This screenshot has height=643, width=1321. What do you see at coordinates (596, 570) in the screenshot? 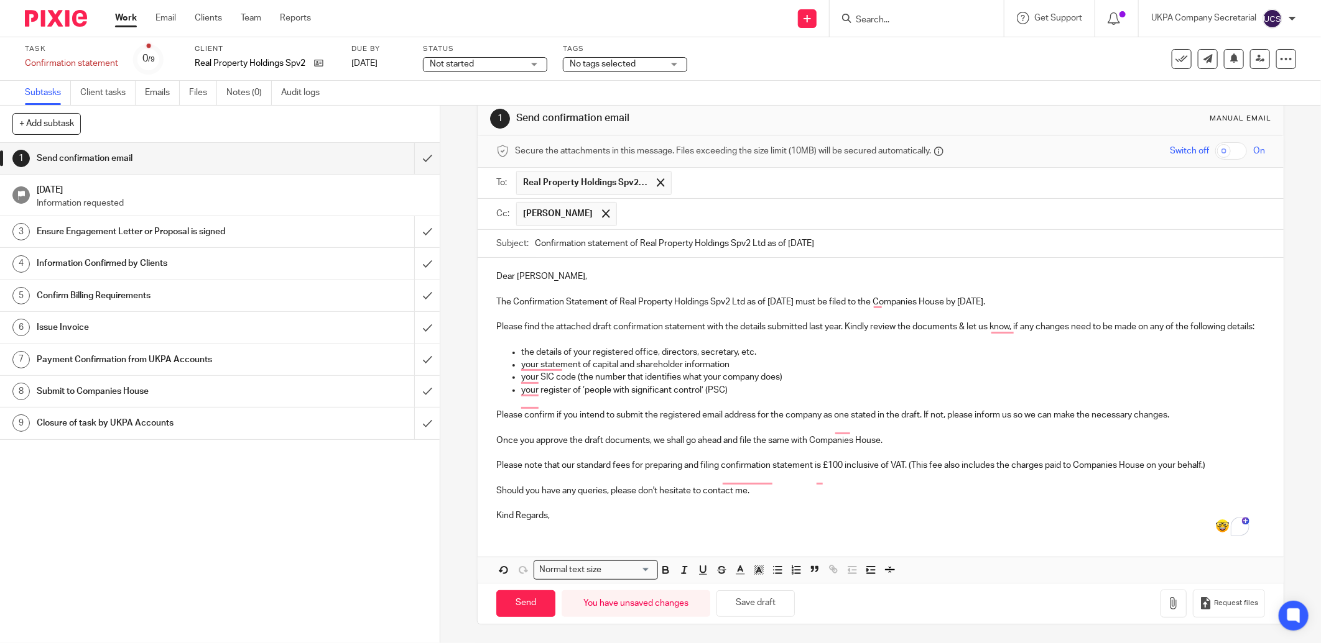
I see `div: Search for option` at bounding box center [596, 570].